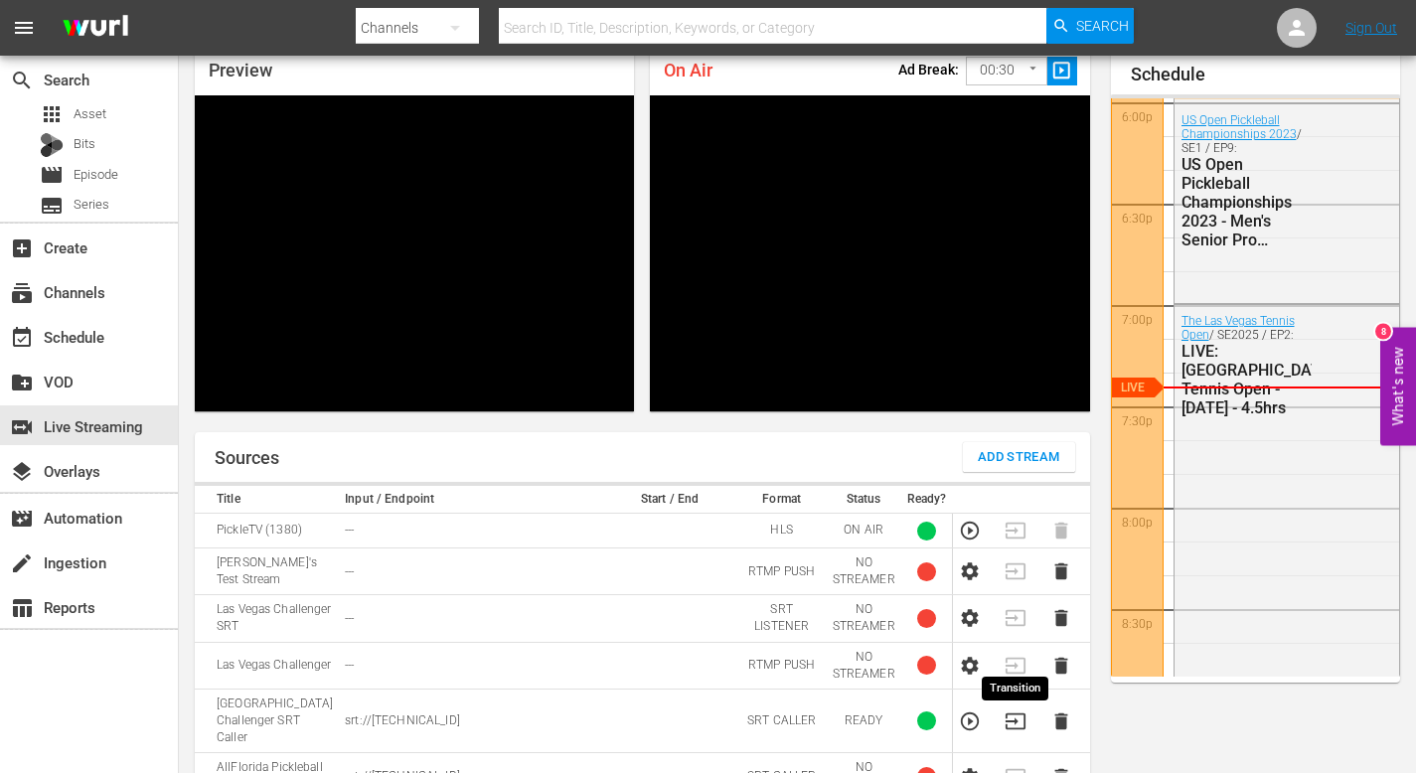  Describe the element at coordinates (266, 500) in the screenshot. I see `th: Title` at that location.